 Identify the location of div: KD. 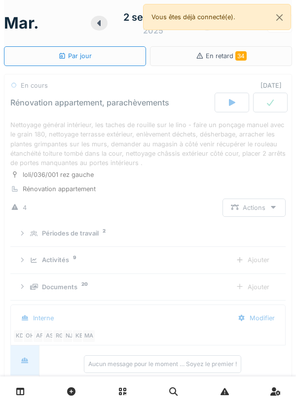
(20, 336).